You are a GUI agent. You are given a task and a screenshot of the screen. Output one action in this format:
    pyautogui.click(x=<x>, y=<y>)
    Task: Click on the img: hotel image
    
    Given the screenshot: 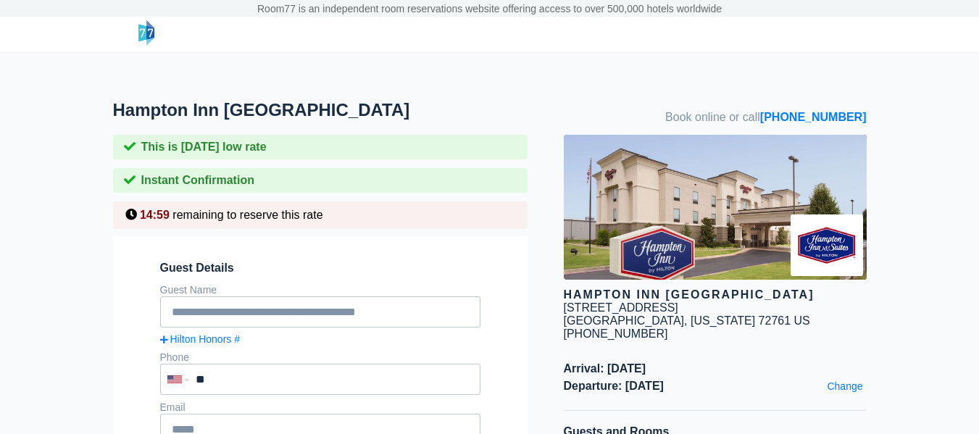 What is the action you would take?
    pyautogui.click(x=715, y=207)
    